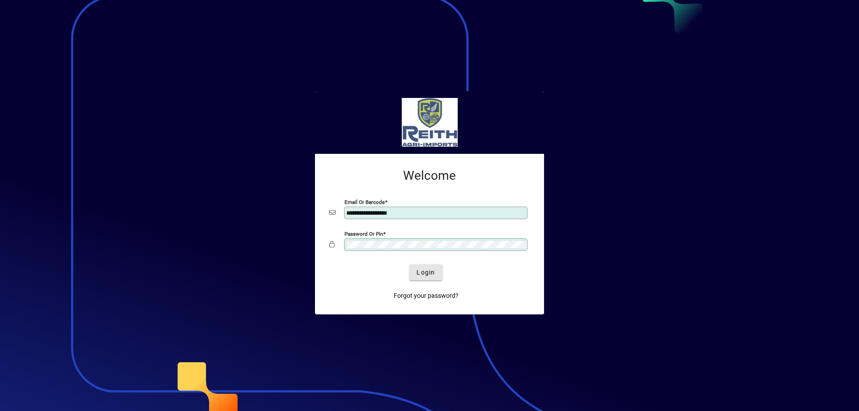 This screenshot has width=859, height=411. I want to click on mat-label: Email or Barcode, so click(365, 202).